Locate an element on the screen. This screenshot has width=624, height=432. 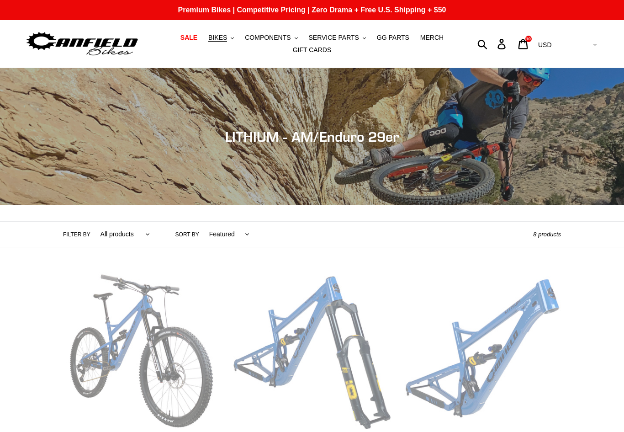
span: MERCH is located at coordinates (432, 37).